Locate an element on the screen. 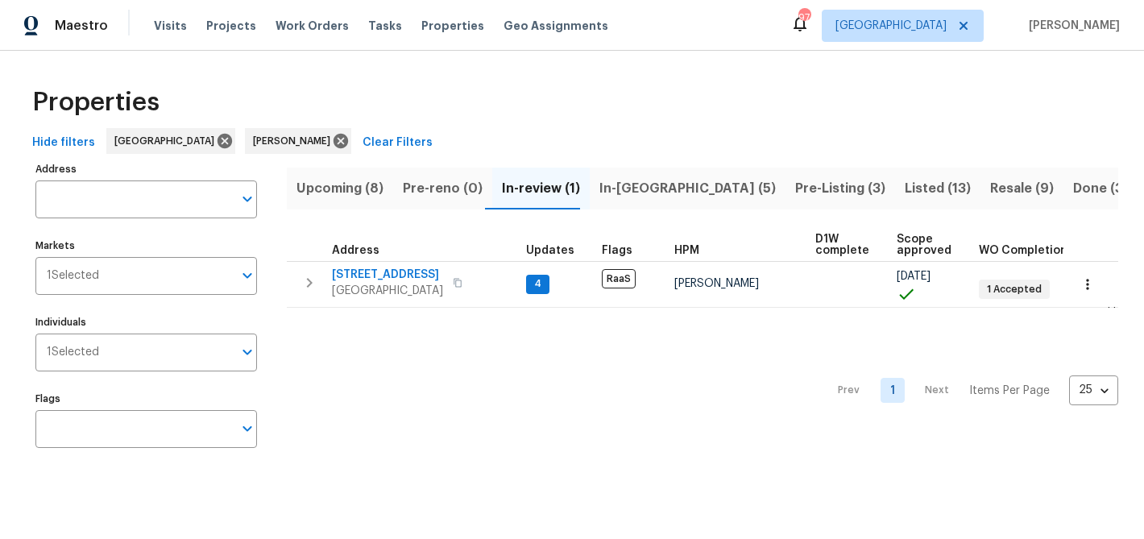 Image resolution: width=1144 pixels, height=539 pixels. label: Individuals is located at coordinates (146, 322).